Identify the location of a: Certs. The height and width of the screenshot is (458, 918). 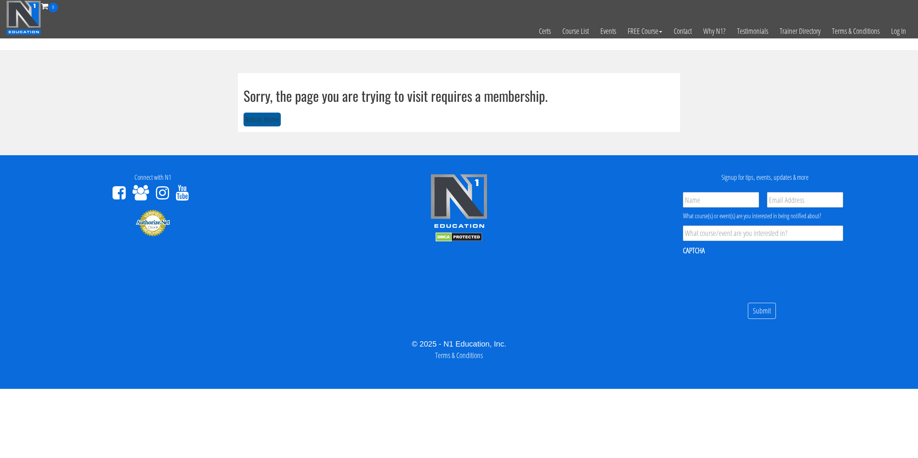
(545, 31).